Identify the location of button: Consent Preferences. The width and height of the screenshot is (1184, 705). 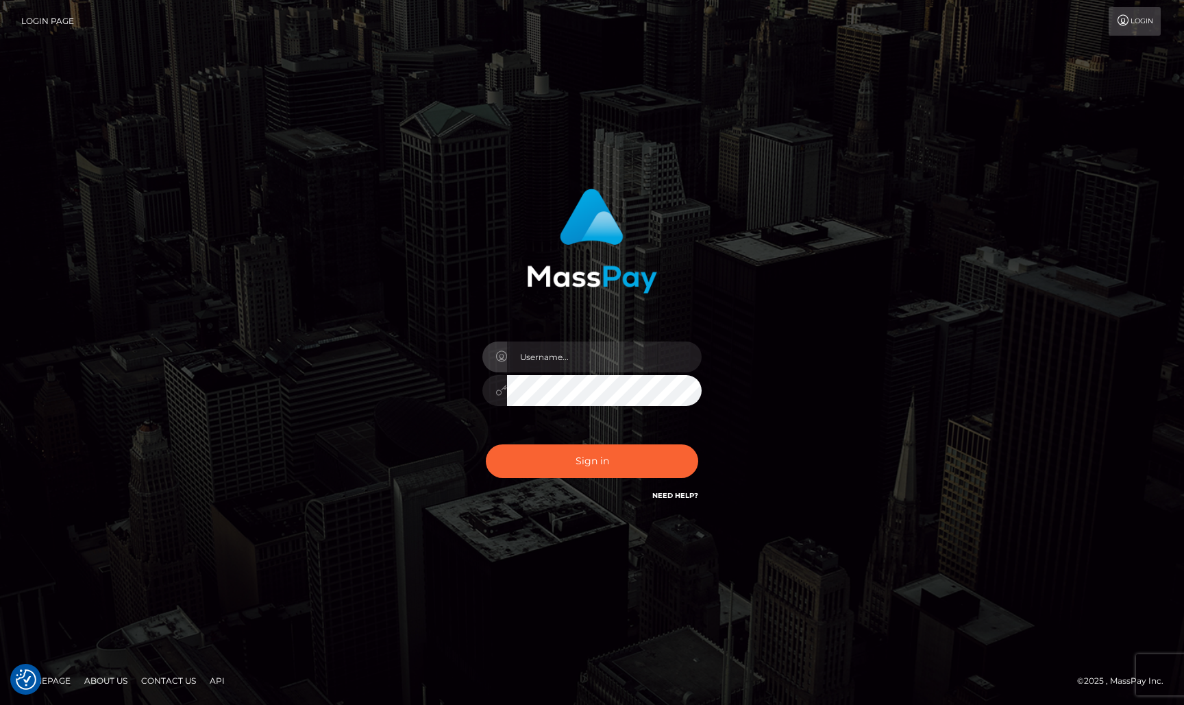
(26, 679).